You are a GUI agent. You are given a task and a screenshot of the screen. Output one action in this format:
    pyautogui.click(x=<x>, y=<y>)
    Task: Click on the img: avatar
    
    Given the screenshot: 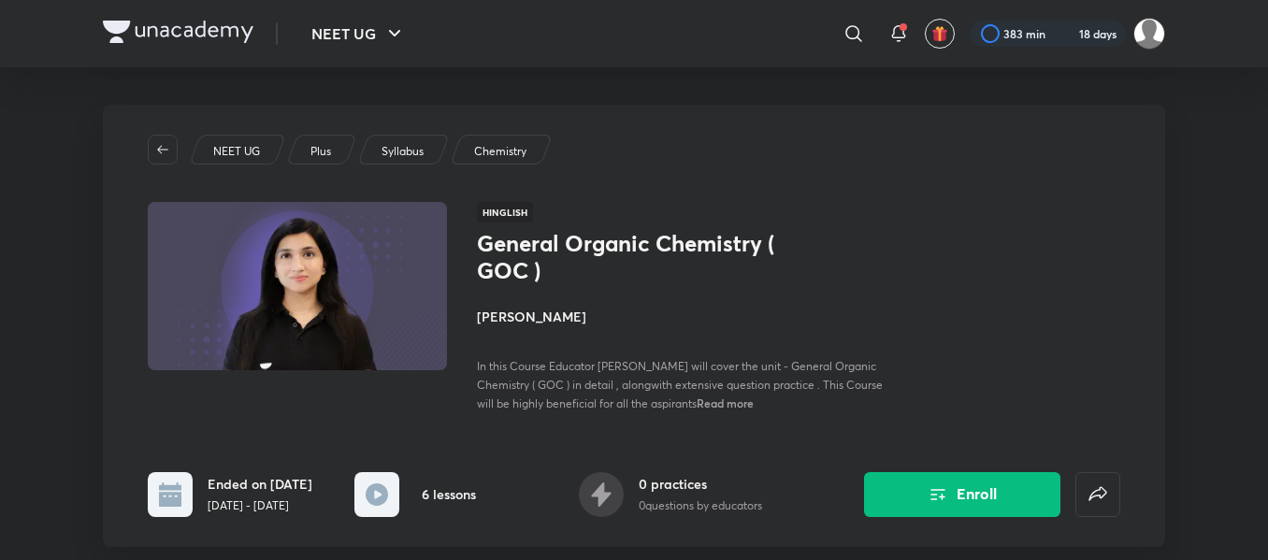 What is the action you would take?
    pyautogui.click(x=940, y=34)
    